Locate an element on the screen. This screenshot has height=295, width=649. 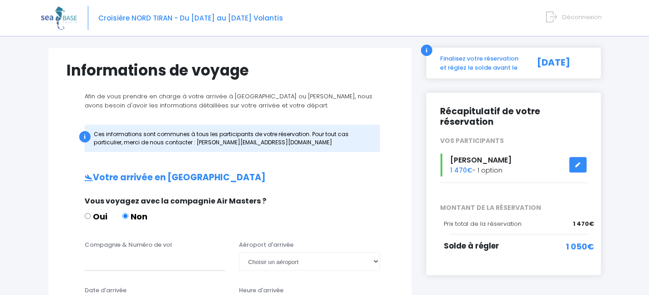
div: Ces informations sont communes à tous les participants de votre réservation. Pour tout cas partic... is located at coordinates (232, 138).